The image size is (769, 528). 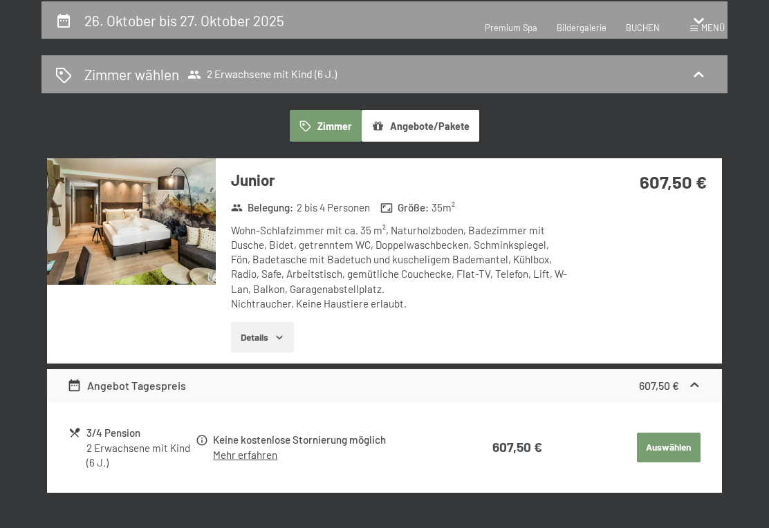 What do you see at coordinates (581, 28) in the screenshot?
I see `span: Bildergalerie` at bounding box center [581, 28].